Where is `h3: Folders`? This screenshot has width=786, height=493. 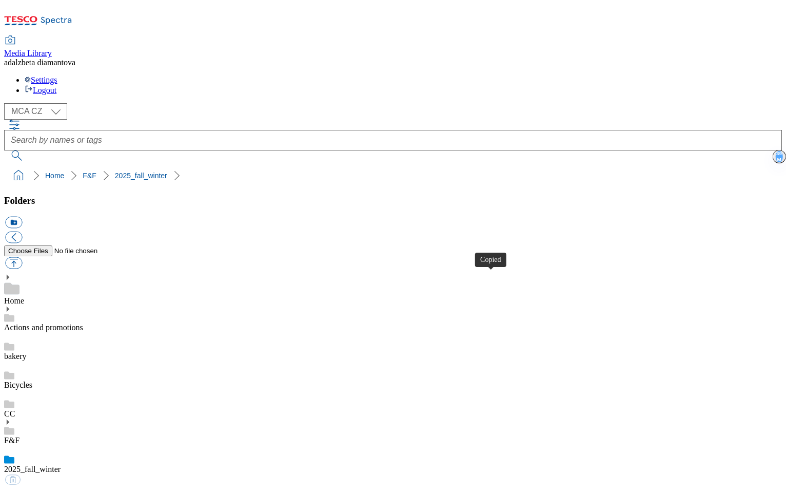
h3: Folders is located at coordinates (393, 201).